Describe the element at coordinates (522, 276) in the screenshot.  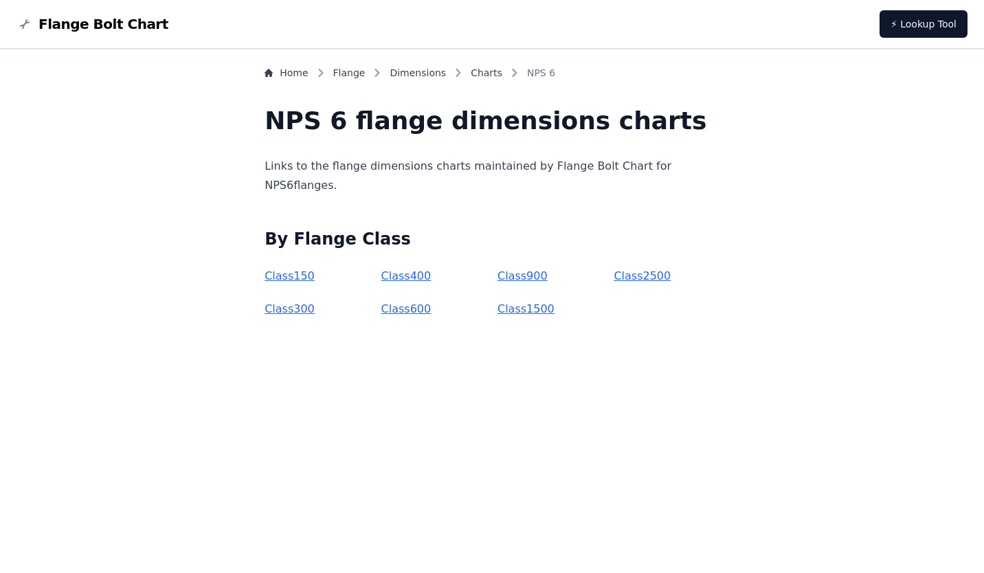
I see `a: Class900` at that location.